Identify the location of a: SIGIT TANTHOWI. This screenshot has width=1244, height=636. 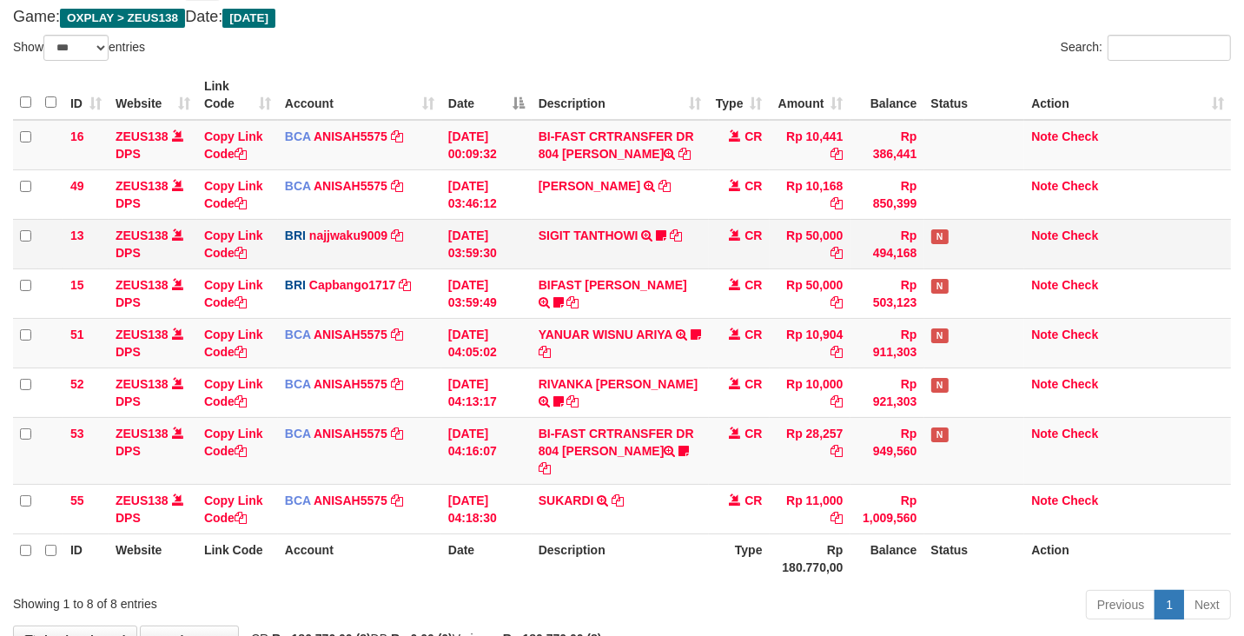
(588, 236).